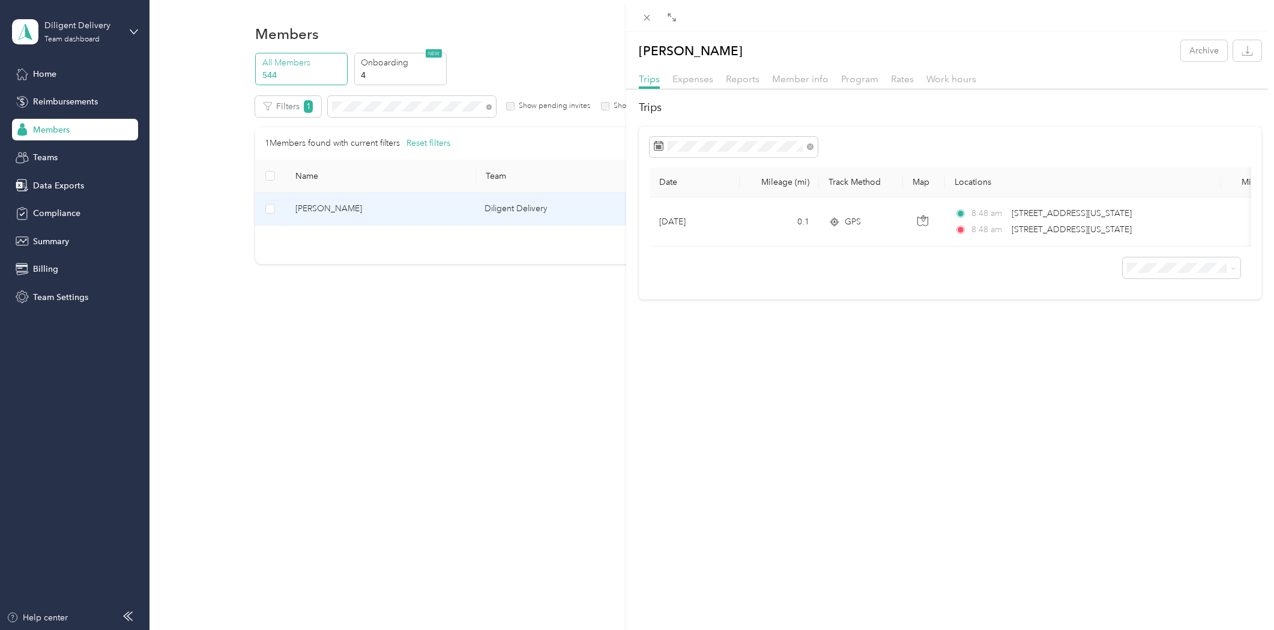  What do you see at coordinates (743, 79) in the screenshot?
I see `span: Reports` at bounding box center [743, 79].